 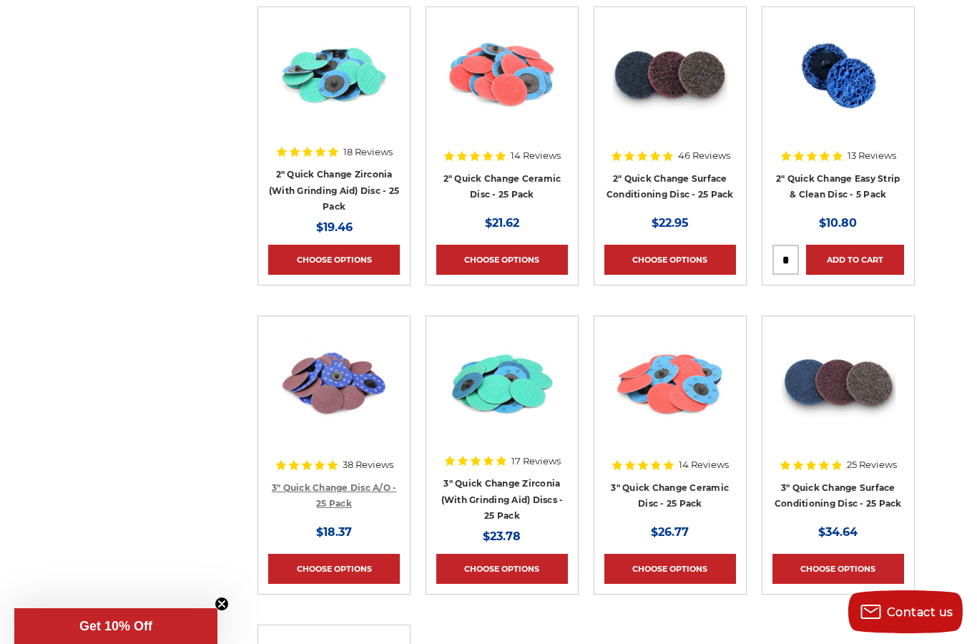 I want to click on img: Black Hawk Abrasives 2 inch quick change disc for surface preparation on metals, so click(x=670, y=74).